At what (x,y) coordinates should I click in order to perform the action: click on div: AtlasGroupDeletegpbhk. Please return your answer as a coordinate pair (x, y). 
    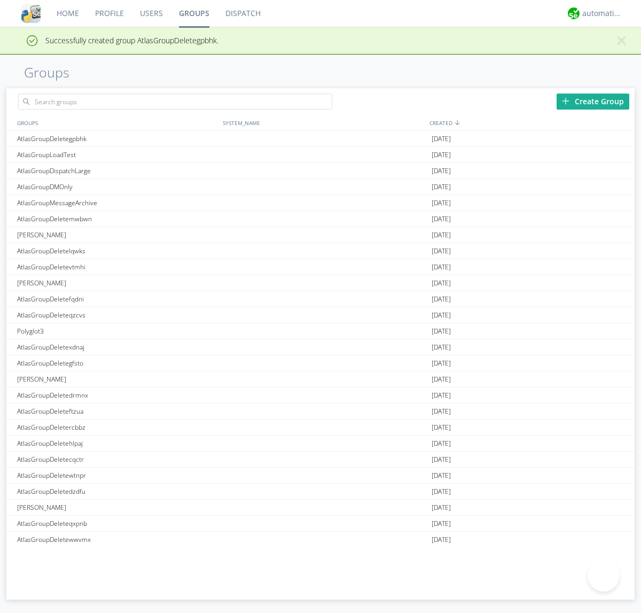
    Looking at the image, I should click on (117, 138).